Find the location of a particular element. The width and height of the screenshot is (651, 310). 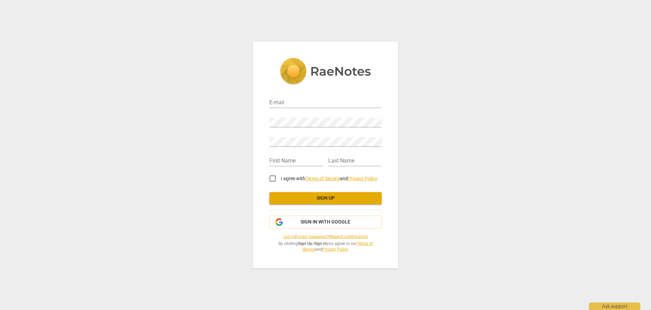

a: Resend confirmation is located at coordinates (349, 237).